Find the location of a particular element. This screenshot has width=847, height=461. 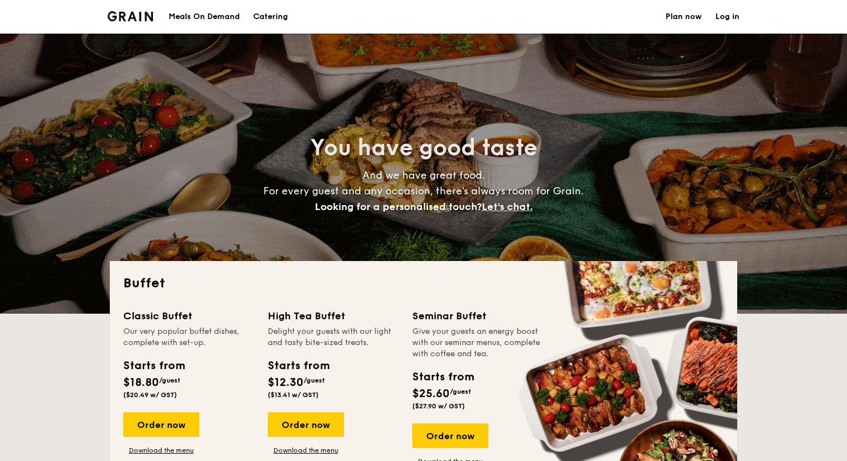

div: Seminar Buffet is located at coordinates (478, 316).